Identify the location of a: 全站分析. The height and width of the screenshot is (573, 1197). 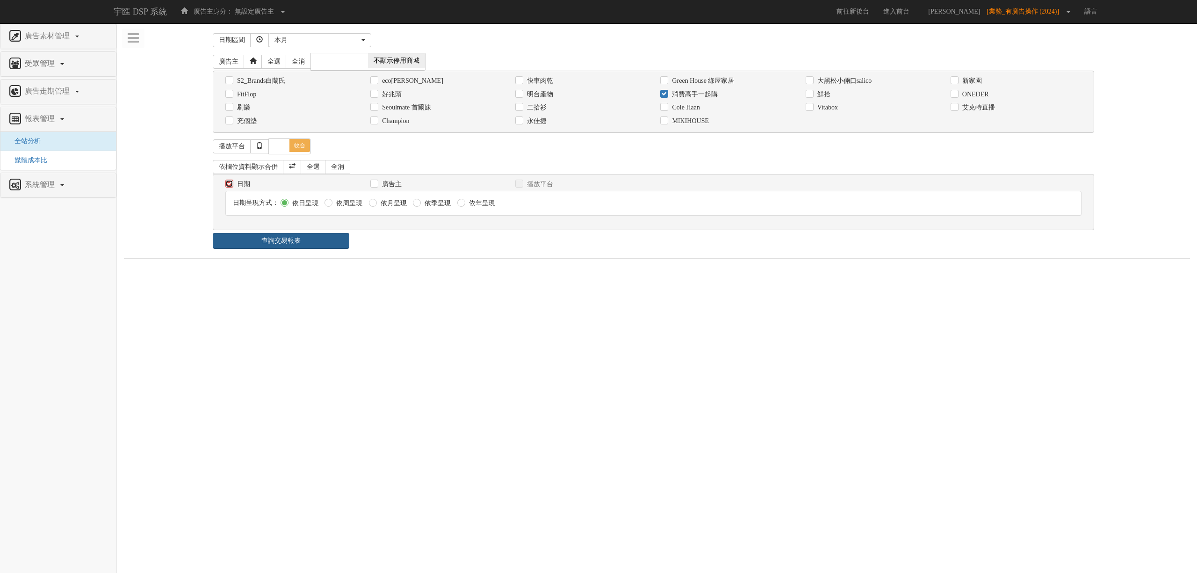
(24, 141).